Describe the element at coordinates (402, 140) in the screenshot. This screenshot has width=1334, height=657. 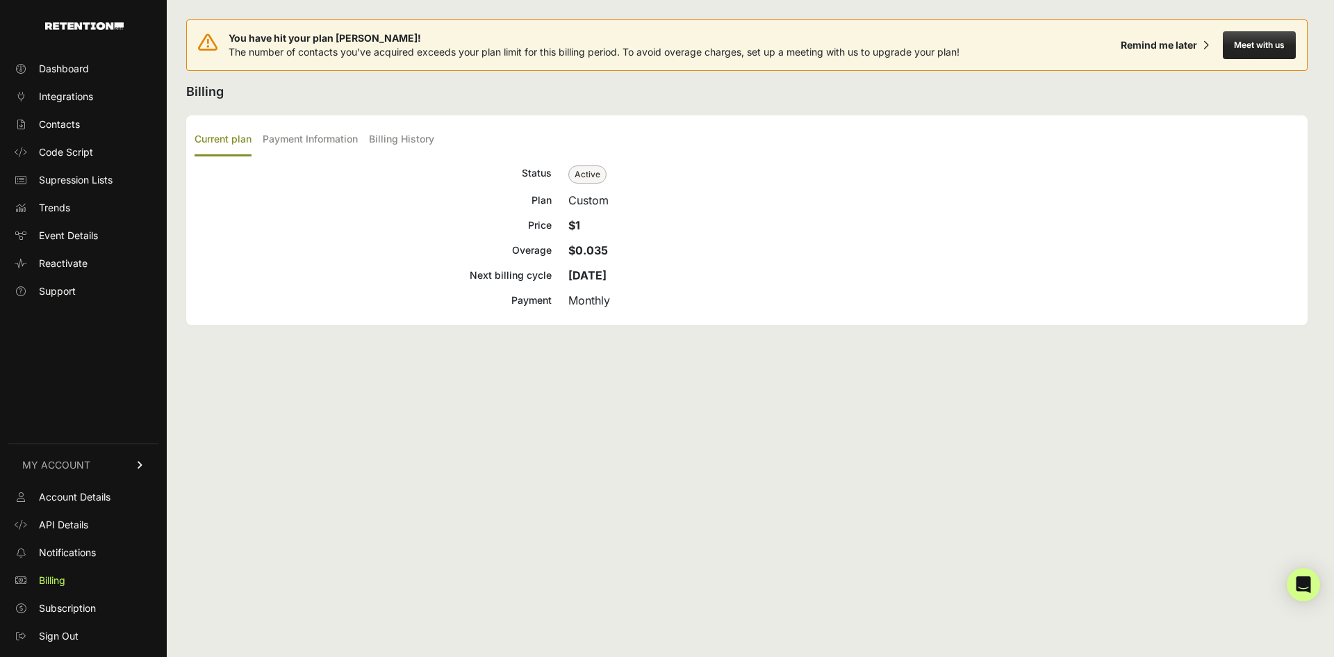
I see `label: Billing History` at that location.